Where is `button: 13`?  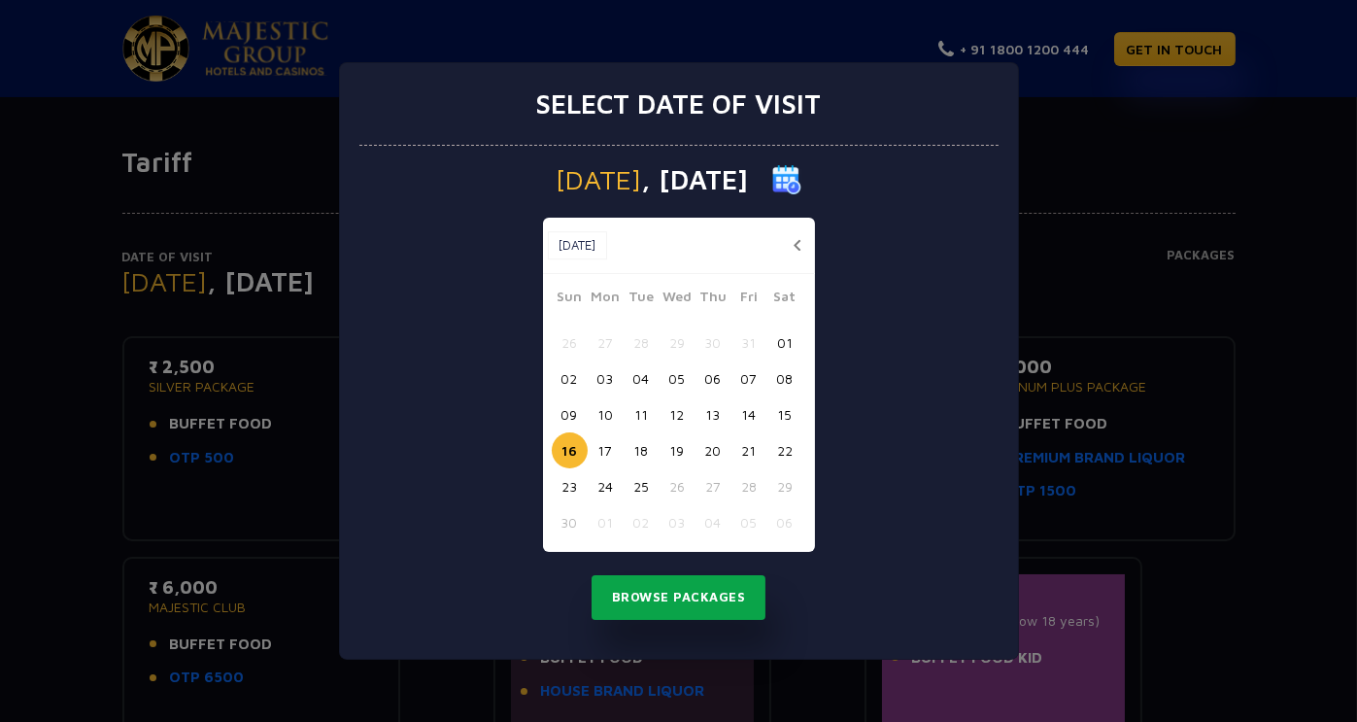
button: 13 is located at coordinates (713, 414).